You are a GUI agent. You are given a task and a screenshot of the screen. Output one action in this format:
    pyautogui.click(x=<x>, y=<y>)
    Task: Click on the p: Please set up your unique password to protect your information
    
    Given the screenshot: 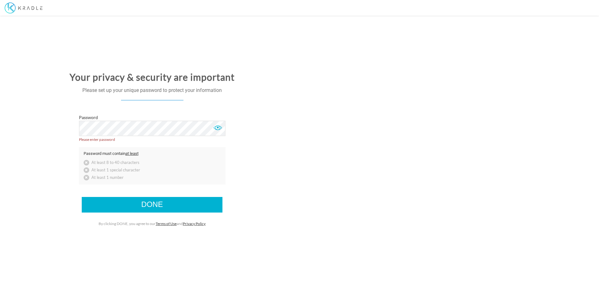 What is the action you would take?
    pyautogui.click(x=152, y=91)
    